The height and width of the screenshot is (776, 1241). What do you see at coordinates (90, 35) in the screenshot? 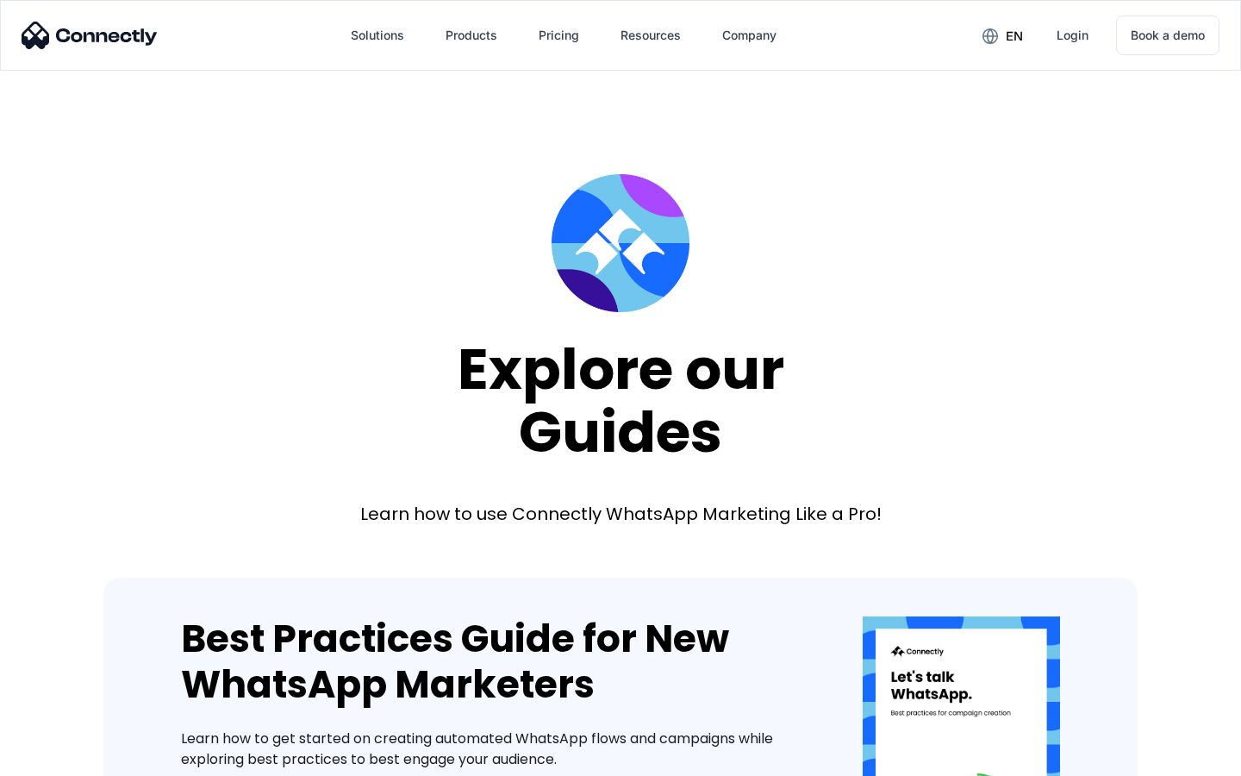
I see `img: Connectly Logo` at bounding box center [90, 35].